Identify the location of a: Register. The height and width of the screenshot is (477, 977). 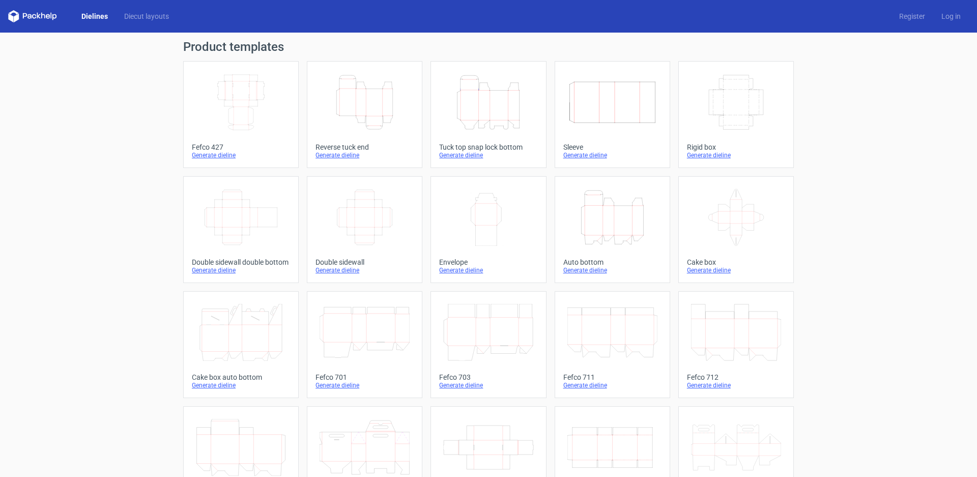
(912, 16).